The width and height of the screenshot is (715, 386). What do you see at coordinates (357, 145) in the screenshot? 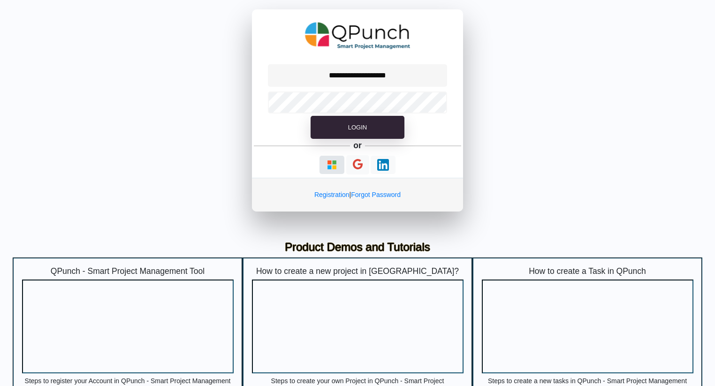
I see `h5: or` at bounding box center [357, 145].